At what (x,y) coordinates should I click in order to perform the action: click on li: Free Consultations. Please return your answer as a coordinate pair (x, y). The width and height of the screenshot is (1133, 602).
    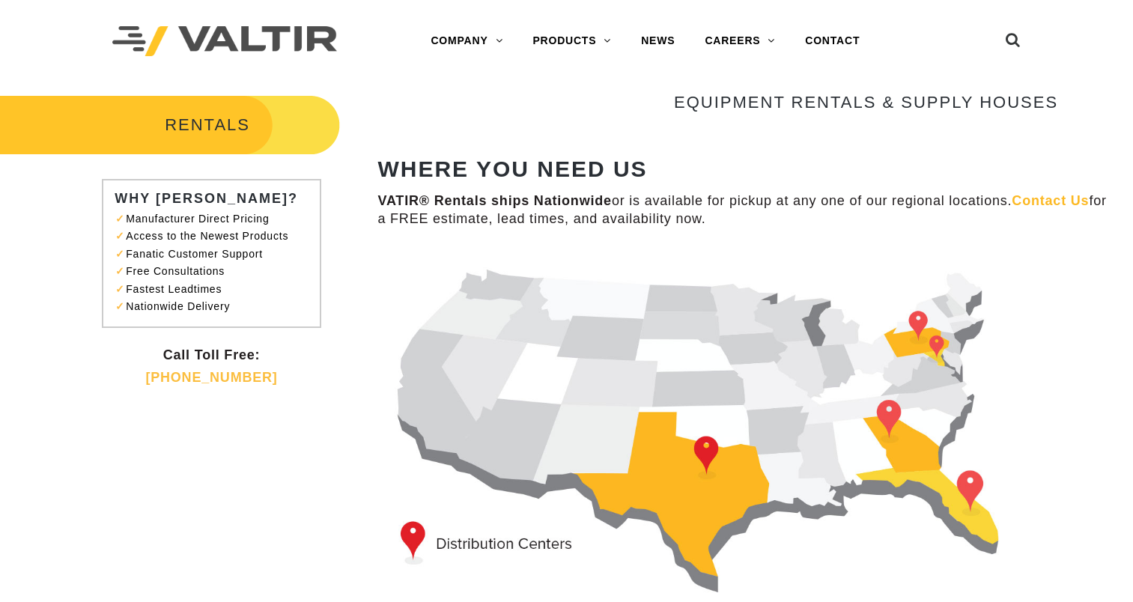
    Looking at the image, I should click on (215, 271).